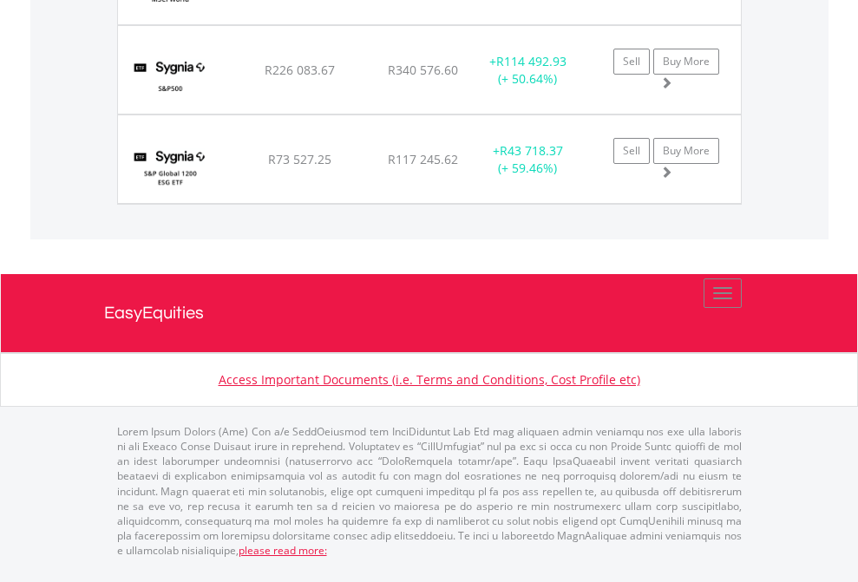  Describe the element at coordinates (429, 379) in the screenshot. I see `a: Access Important Documents (i.e. Terms and Conditions, Cost Profile etc)` at that location.